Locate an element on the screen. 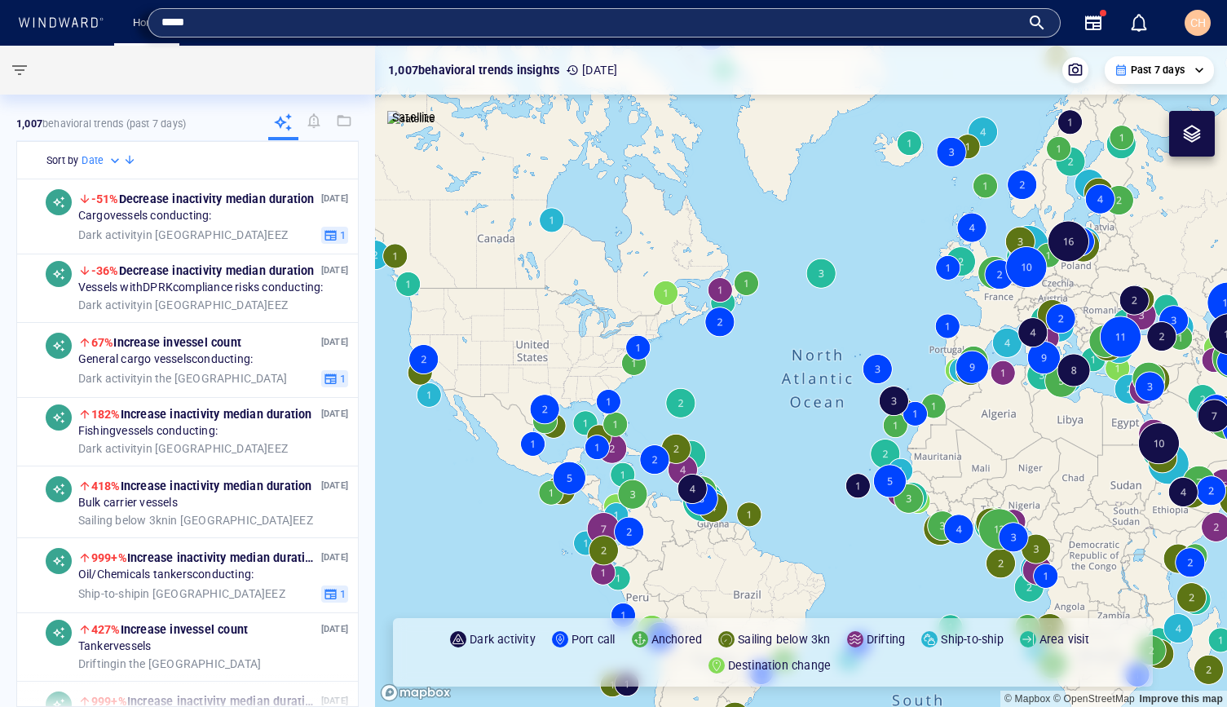  h6: Date is located at coordinates (92, 161).